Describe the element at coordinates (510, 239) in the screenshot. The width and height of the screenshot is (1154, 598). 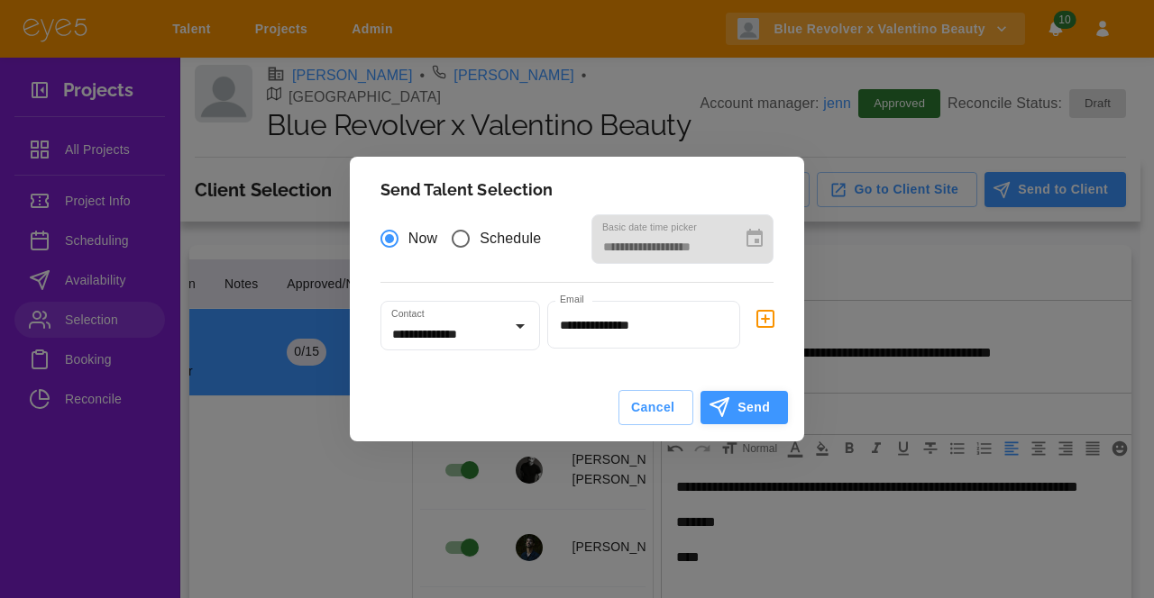
I see `span: Schedule` at that location.